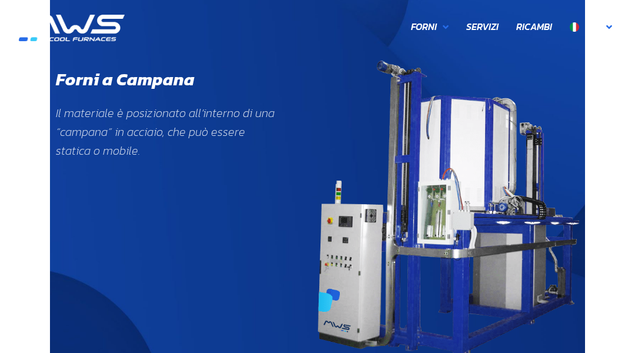 The height and width of the screenshot is (353, 635). What do you see at coordinates (482, 27) in the screenshot?
I see `a: Servizi` at bounding box center [482, 27].